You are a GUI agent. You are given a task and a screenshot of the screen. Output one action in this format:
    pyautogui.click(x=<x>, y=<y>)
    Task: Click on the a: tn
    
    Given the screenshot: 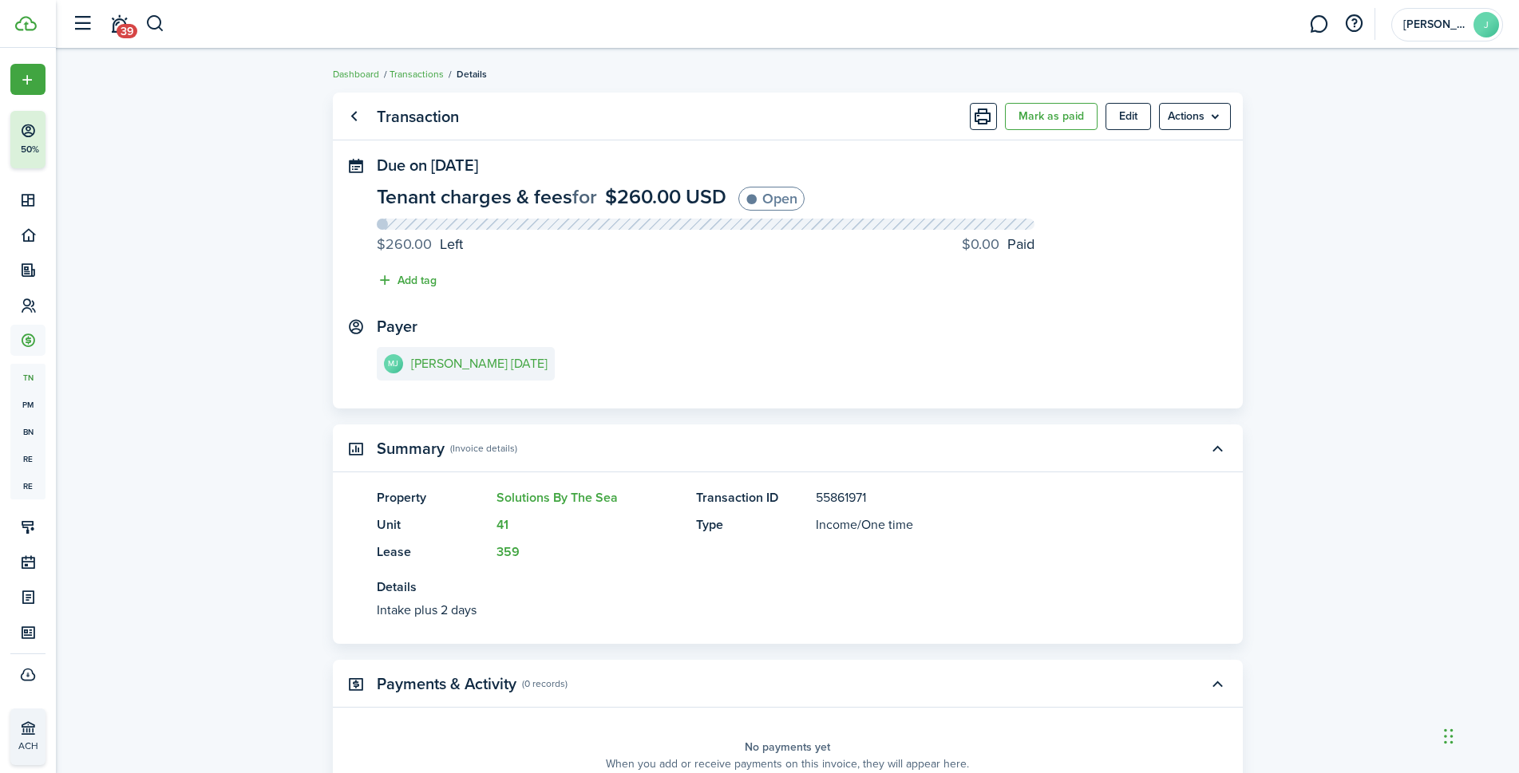 What is the action you would take?
    pyautogui.click(x=28, y=378)
    